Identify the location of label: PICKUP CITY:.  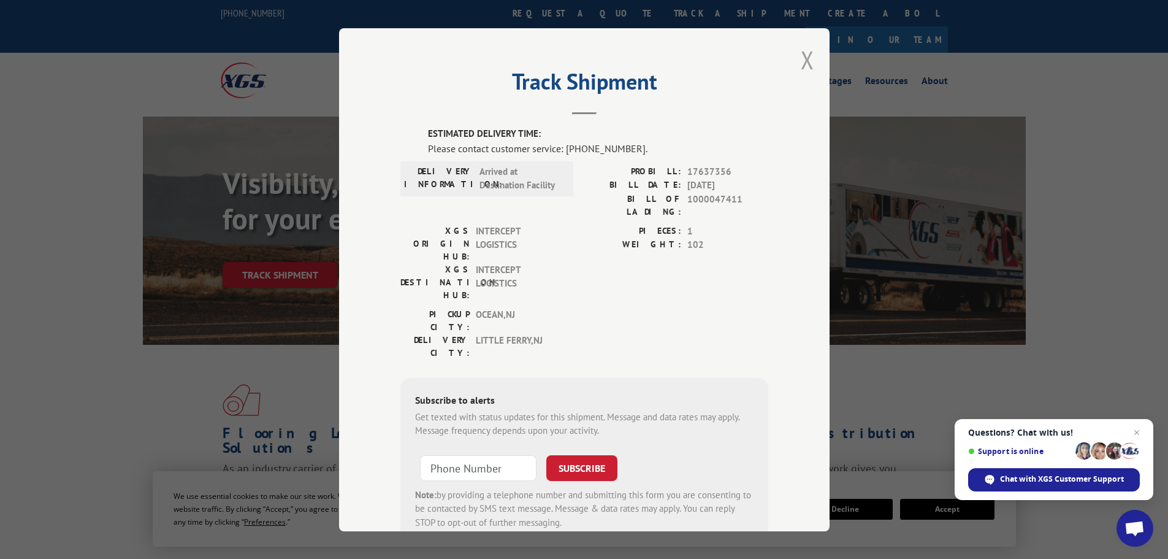
(435, 320).